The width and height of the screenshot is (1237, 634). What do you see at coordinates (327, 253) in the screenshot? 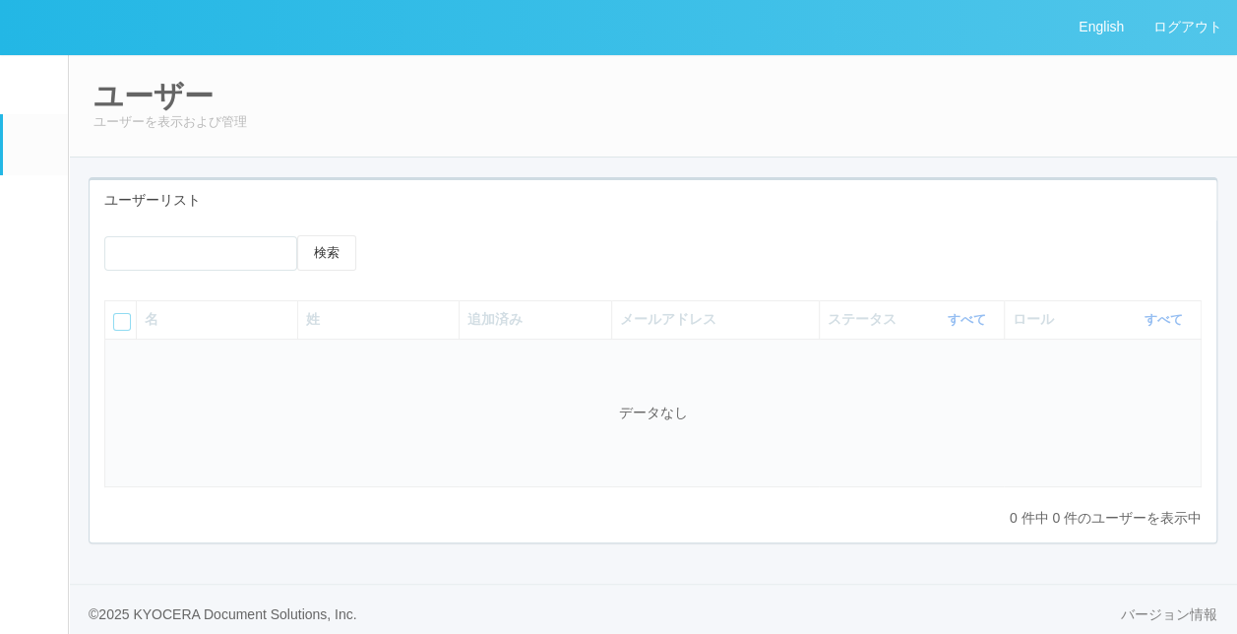
I see `button: 検索` at bounding box center [327, 253].